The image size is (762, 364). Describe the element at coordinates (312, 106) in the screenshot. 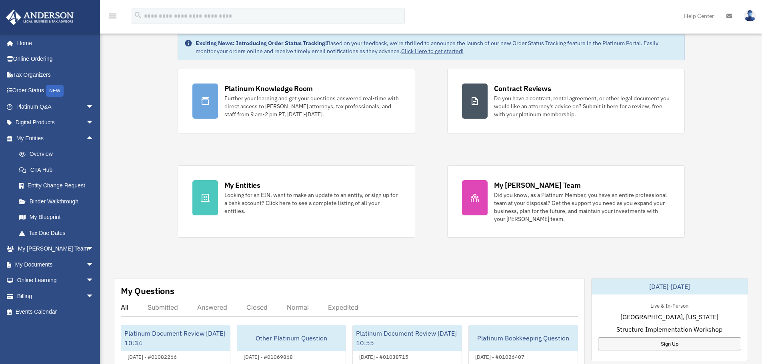

I see `div: Further your learning and get your questions answered real-time with direct access to [PERSON_NAM...` at that location.